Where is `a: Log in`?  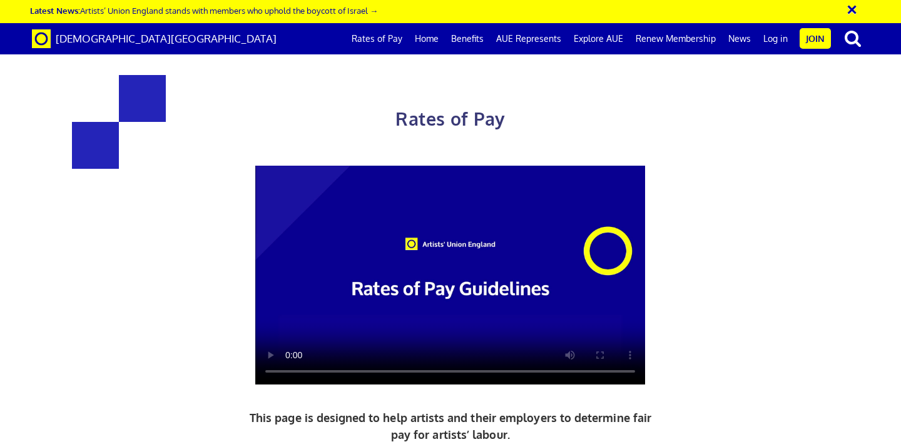
a: Log in is located at coordinates (775, 39).